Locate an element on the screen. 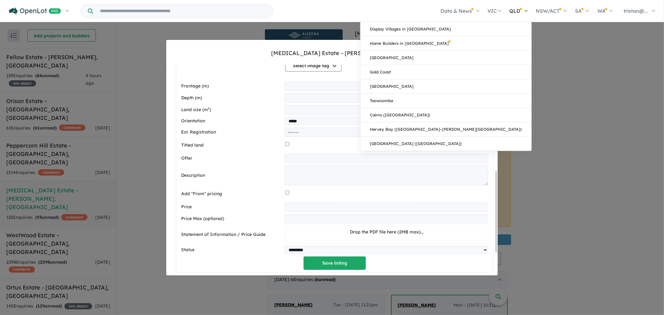  label: Orientation is located at coordinates (232, 121).